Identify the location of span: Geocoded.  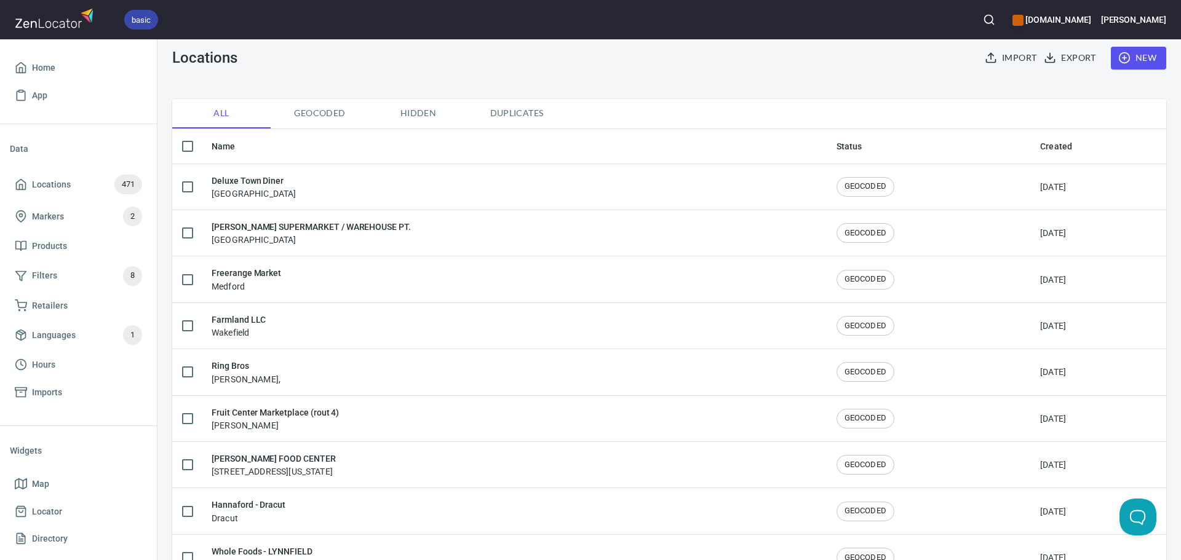
(320, 113).